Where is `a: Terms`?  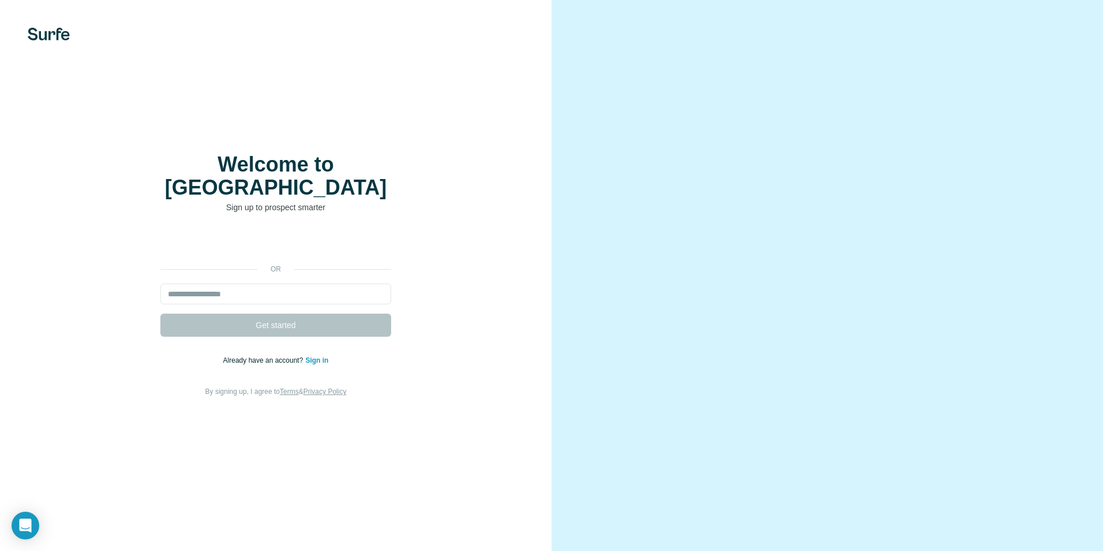
a: Terms is located at coordinates (289, 391).